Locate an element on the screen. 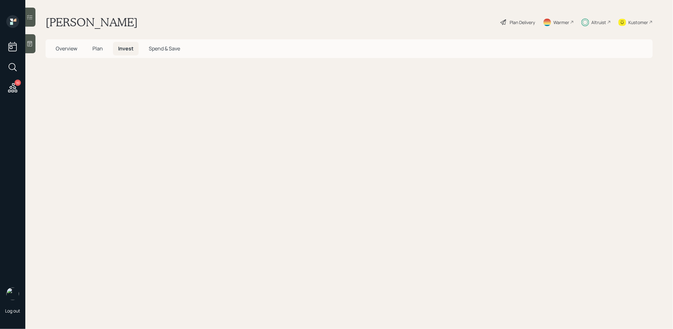 The image size is (673, 329). div: 10 is located at coordinates (18, 83).